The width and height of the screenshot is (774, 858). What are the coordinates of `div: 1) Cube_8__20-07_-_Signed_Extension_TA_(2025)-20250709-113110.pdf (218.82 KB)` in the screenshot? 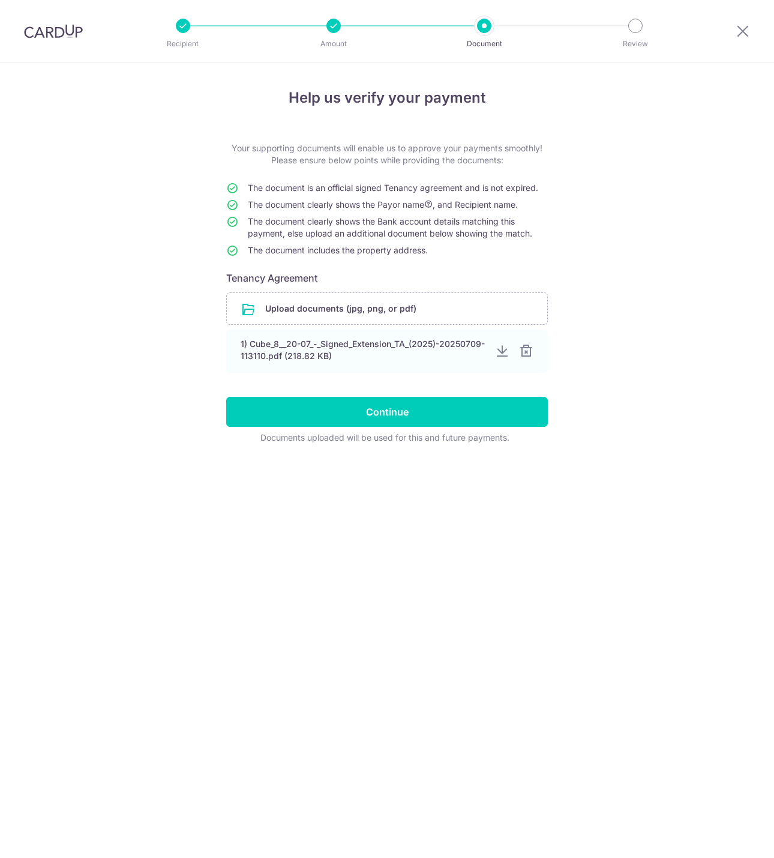 It's located at (363, 350).